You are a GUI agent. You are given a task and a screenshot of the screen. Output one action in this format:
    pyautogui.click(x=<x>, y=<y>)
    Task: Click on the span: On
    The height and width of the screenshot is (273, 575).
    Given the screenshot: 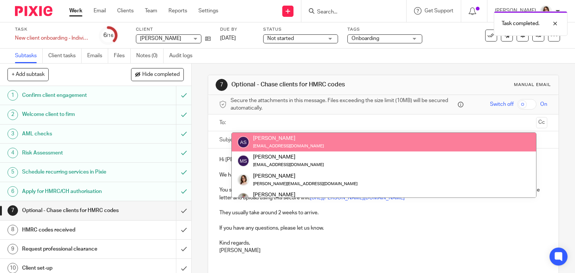 What is the action you would take?
    pyautogui.click(x=543, y=104)
    